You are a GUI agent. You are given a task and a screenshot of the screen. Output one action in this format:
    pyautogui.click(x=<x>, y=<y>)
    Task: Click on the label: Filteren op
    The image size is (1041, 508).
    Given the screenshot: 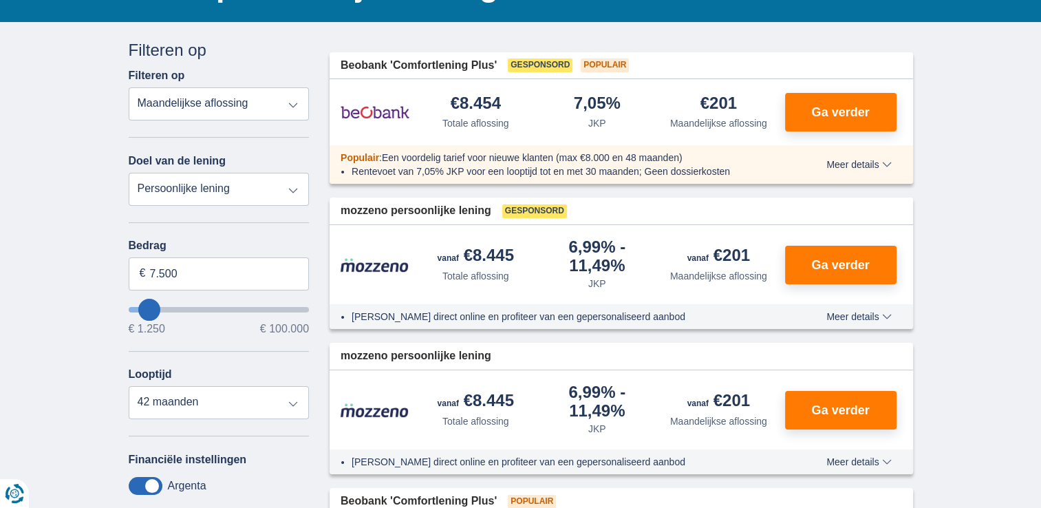 What is the action you would take?
    pyautogui.click(x=157, y=76)
    